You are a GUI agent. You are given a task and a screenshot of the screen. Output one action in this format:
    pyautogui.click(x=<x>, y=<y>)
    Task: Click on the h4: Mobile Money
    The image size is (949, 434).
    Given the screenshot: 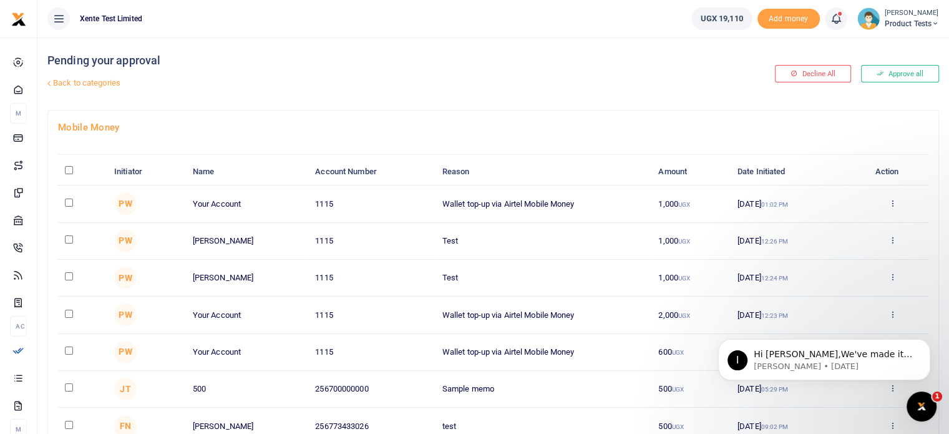 What is the action you would take?
    pyautogui.click(x=493, y=127)
    